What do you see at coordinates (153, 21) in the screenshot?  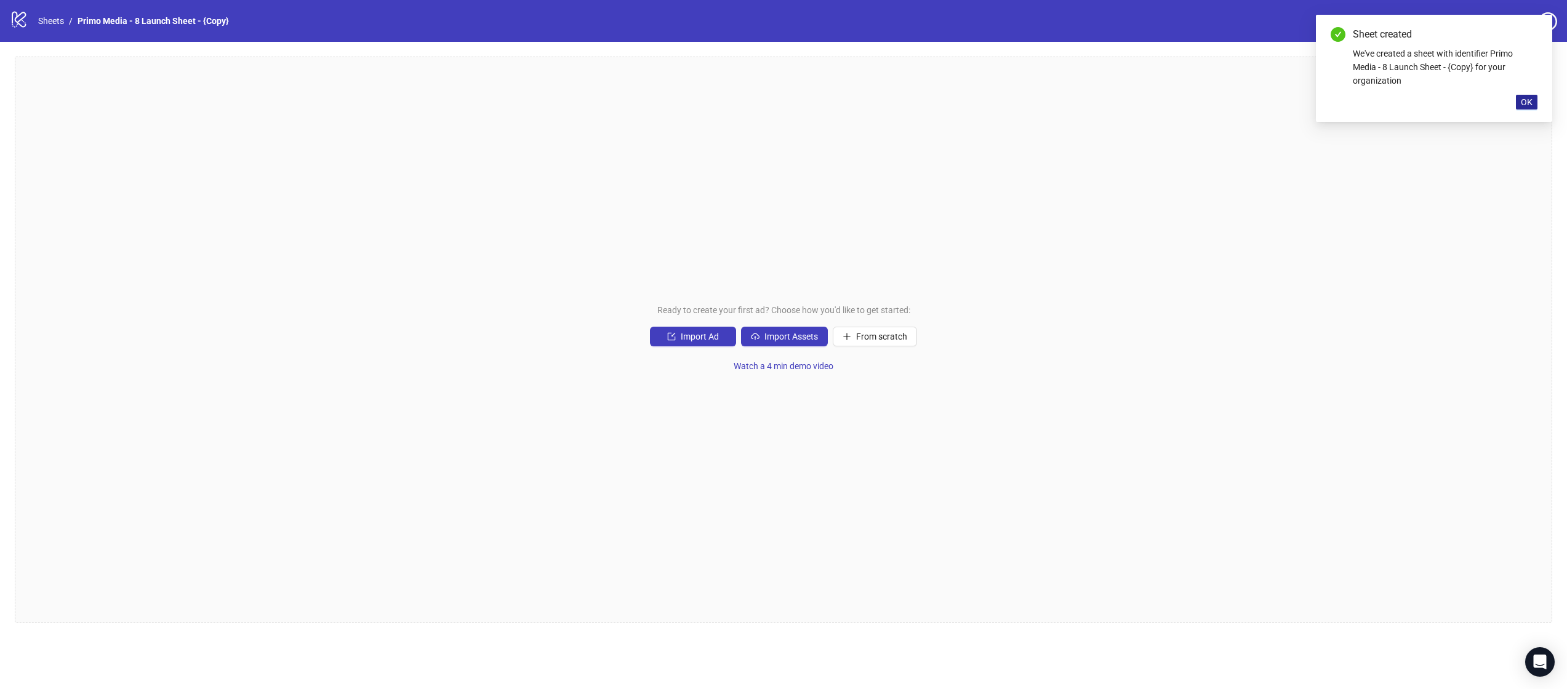 I see `a: Primo Media - 8 Launch Sheet - {Copy}` at bounding box center [153, 21].